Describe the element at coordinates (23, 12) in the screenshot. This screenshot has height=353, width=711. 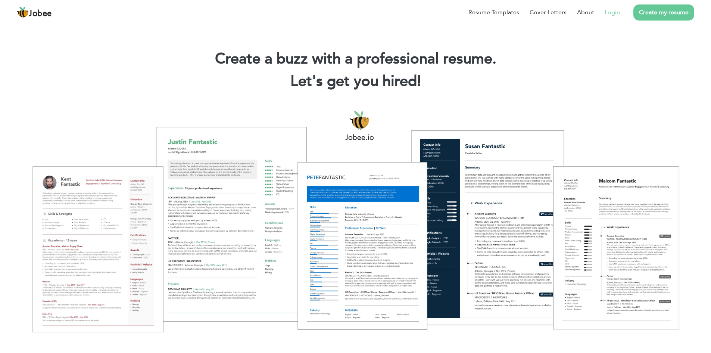
I see `img: jobee.io` at that location.